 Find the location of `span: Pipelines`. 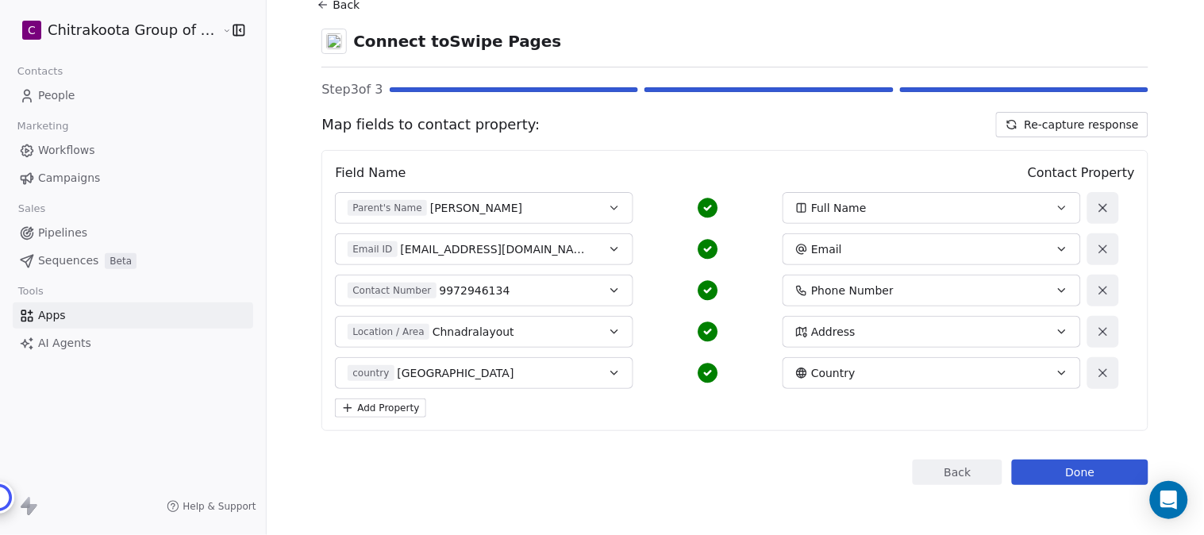

span: Pipelines is located at coordinates (63, 232).